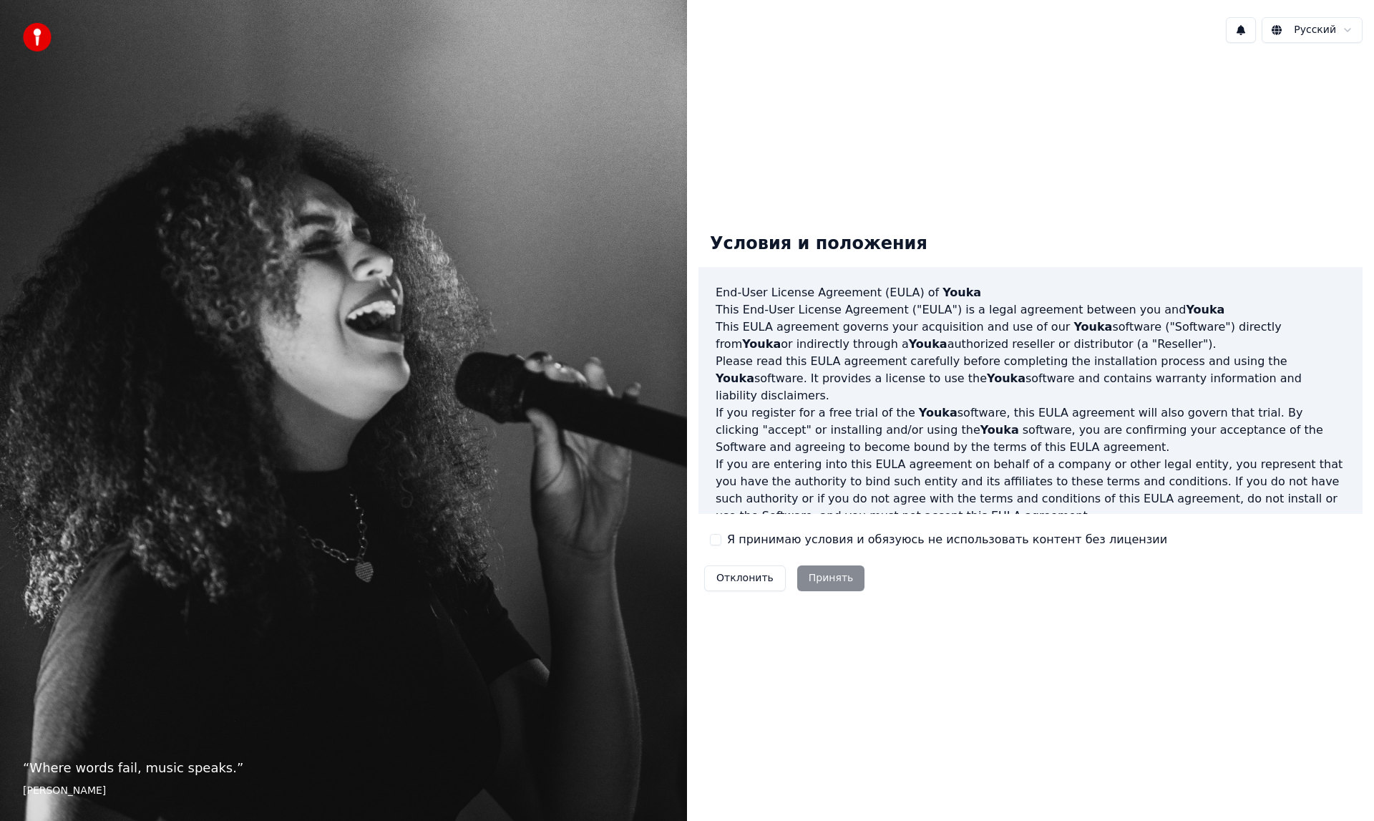 The width and height of the screenshot is (1374, 821). I want to click on p: This EULA agreement governs your acquisition and use of our software ("Software") directly from o..., so click(1030, 336).